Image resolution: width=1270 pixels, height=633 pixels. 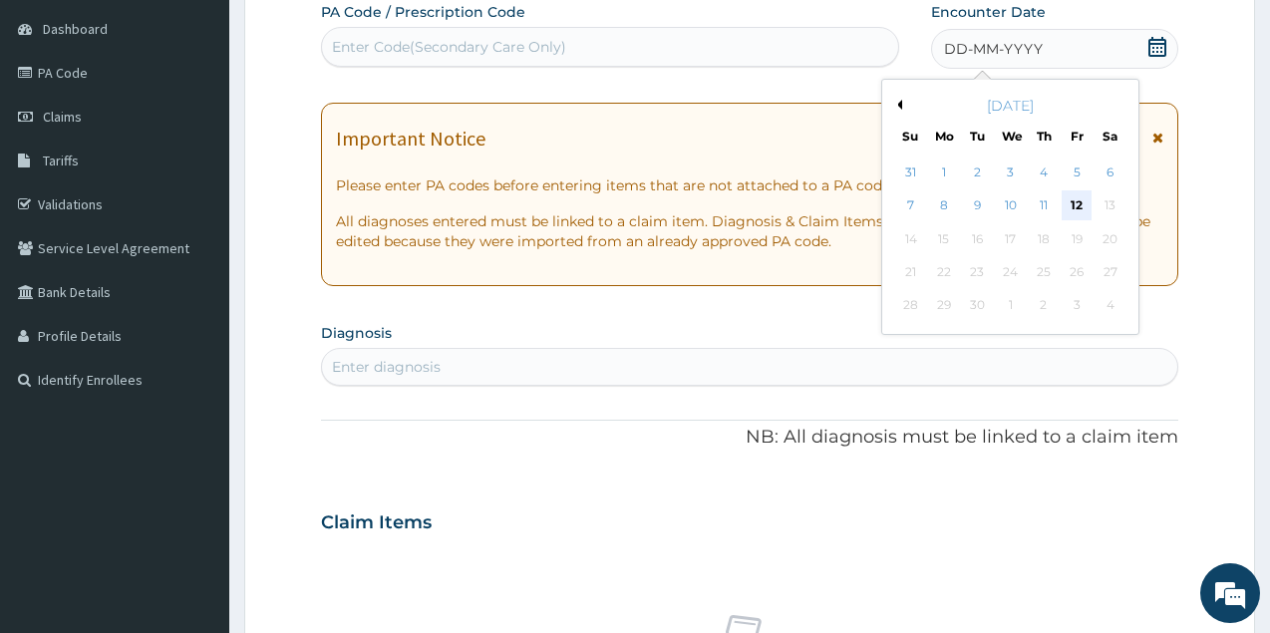 I want to click on button: Previous Month, so click(x=897, y=105).